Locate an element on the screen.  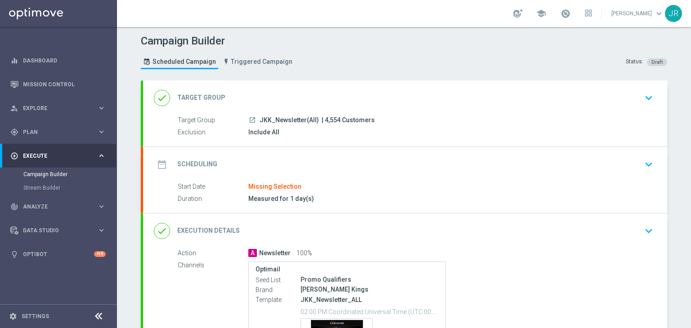
a: Settings is located at coordinates (35, 317).